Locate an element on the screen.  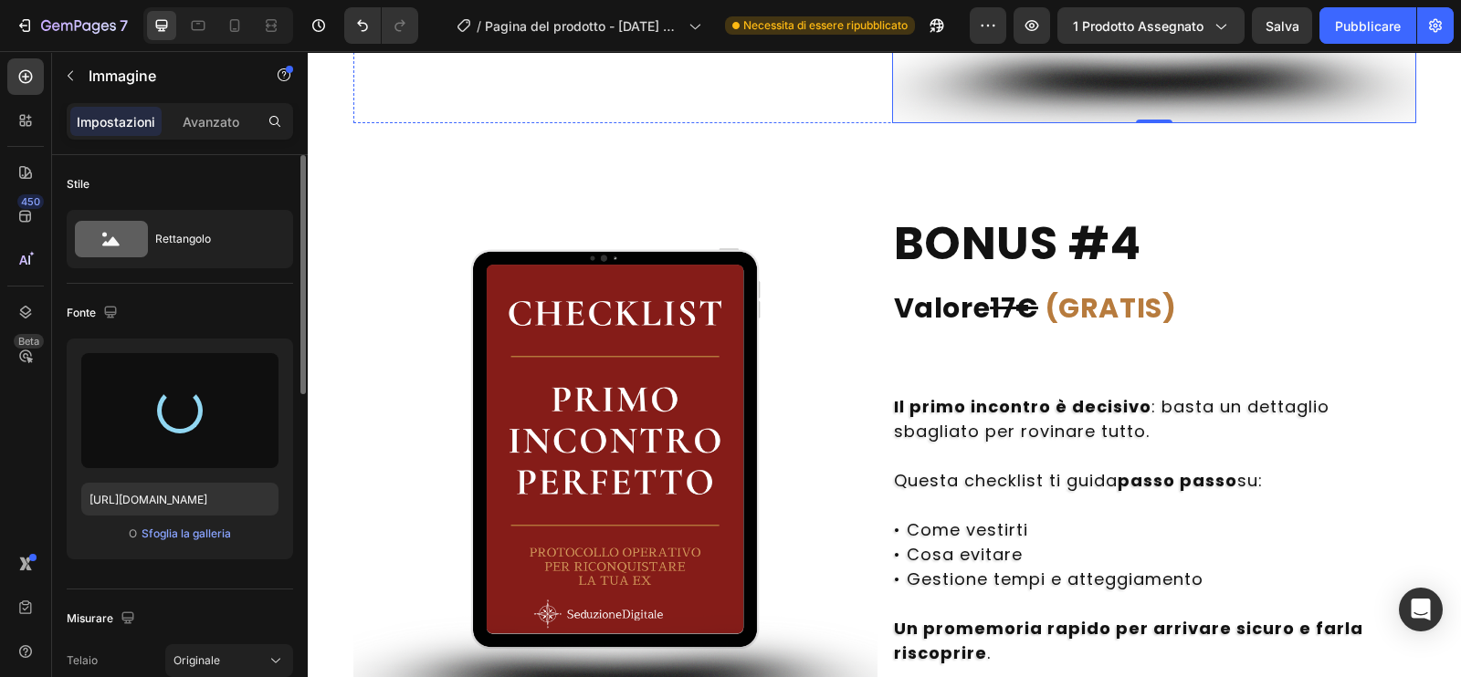
button: 7 is located at coordinates (71, 26).